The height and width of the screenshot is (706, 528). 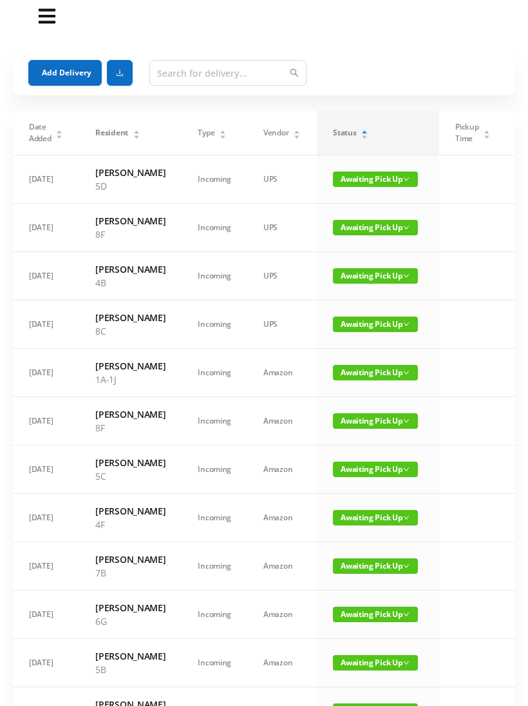 I want to click on p: 5D, so click(x=130, y=186).